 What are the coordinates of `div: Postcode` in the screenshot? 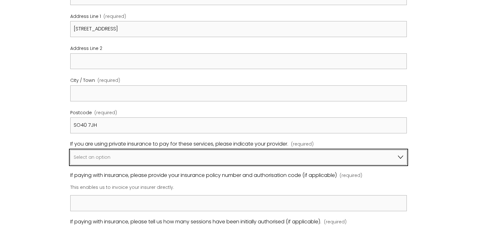 It's located at (238, 113).